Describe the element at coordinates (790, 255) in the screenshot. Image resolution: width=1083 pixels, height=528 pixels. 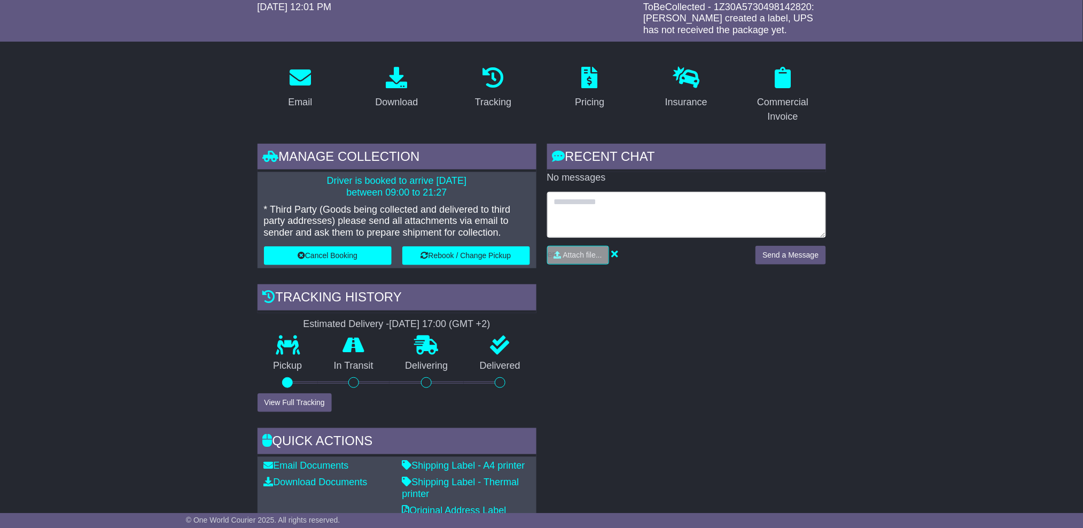
I see `button: Send a Message` at that location.